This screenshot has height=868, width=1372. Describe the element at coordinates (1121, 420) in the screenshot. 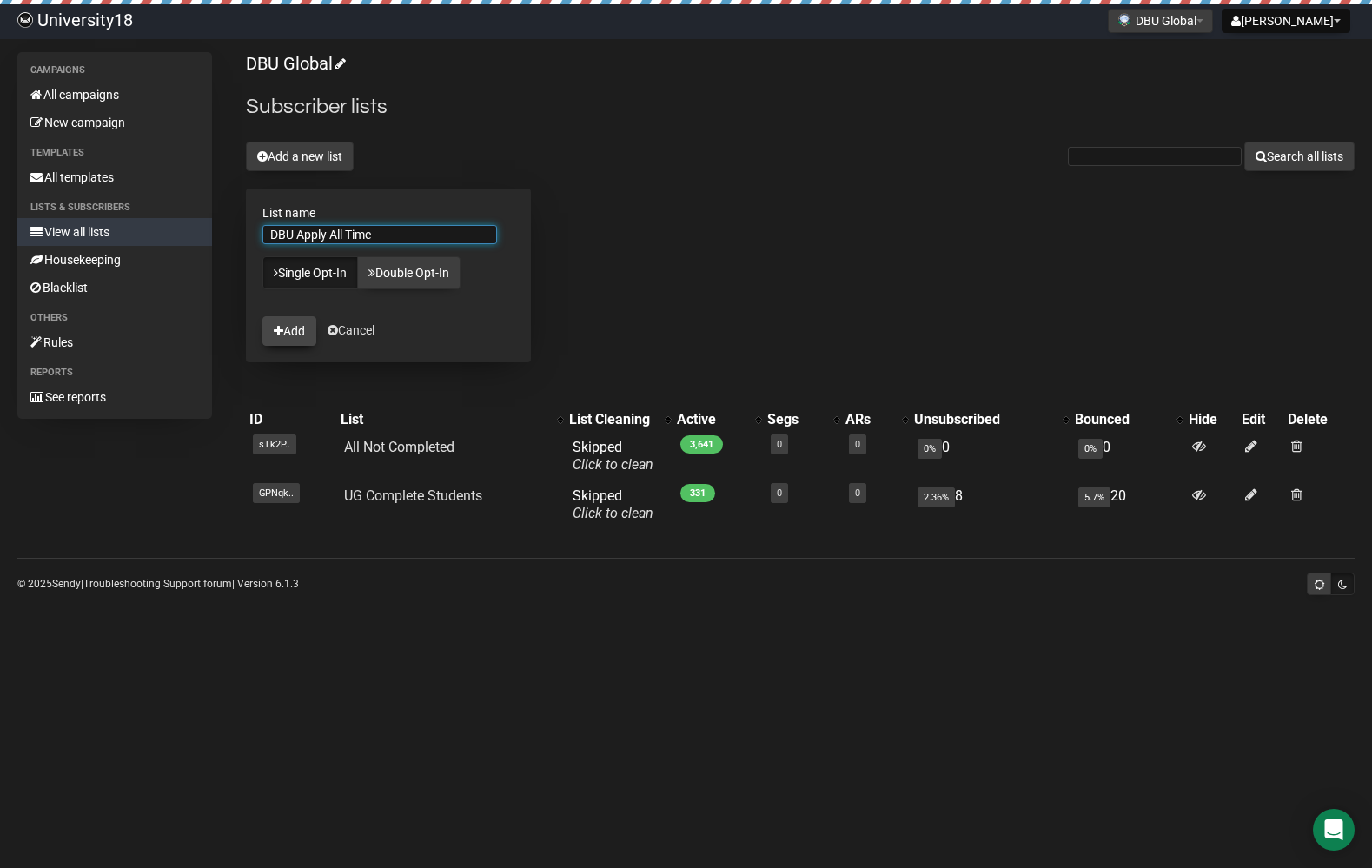

I see `div: Bounced` at that location.